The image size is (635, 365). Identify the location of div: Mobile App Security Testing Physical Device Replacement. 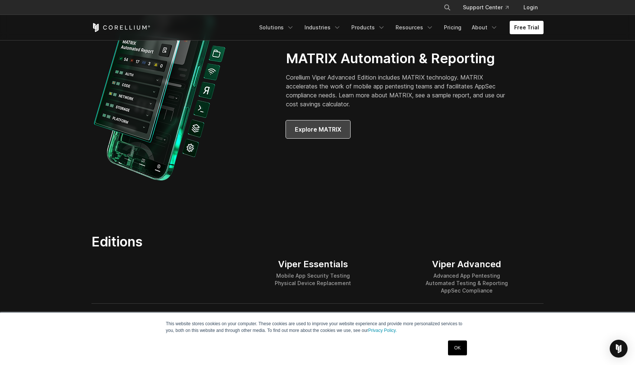
(313, 280).